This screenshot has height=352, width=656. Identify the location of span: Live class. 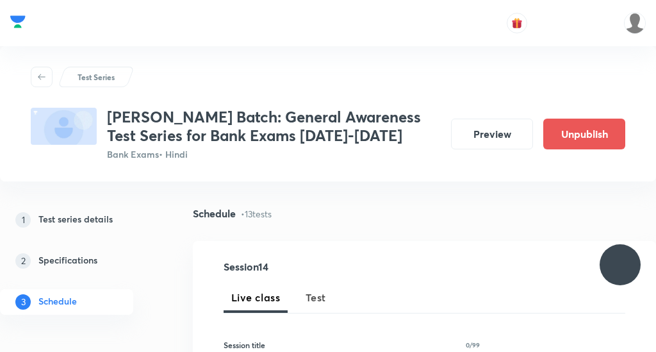
(256, 297).